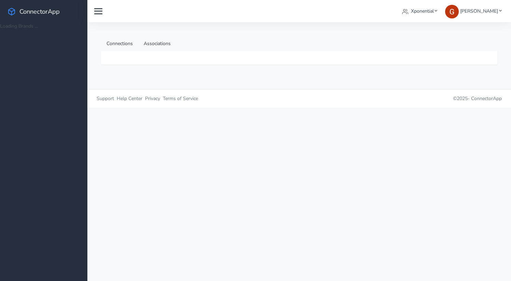 This screenshot has width=511, height=281. Describe the element at coordinates (153, 98) in the screenshot. I see `span: Privacy` at that location.